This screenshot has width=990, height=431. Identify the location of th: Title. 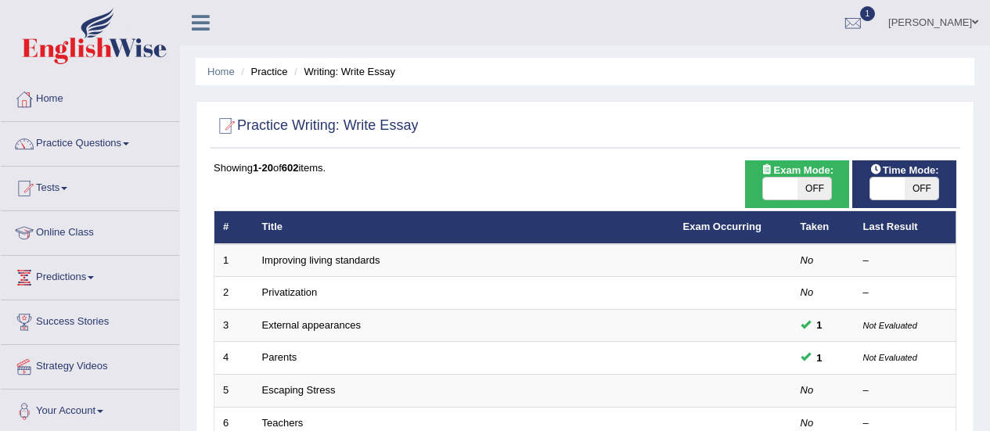
(464, 228).